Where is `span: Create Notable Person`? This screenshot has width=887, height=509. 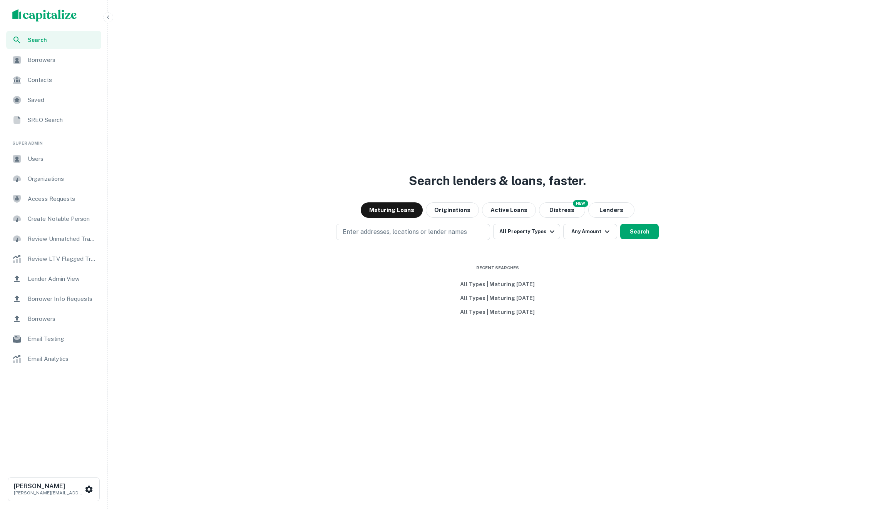
span: Create Notable Person is located at coordinates (62, 219).